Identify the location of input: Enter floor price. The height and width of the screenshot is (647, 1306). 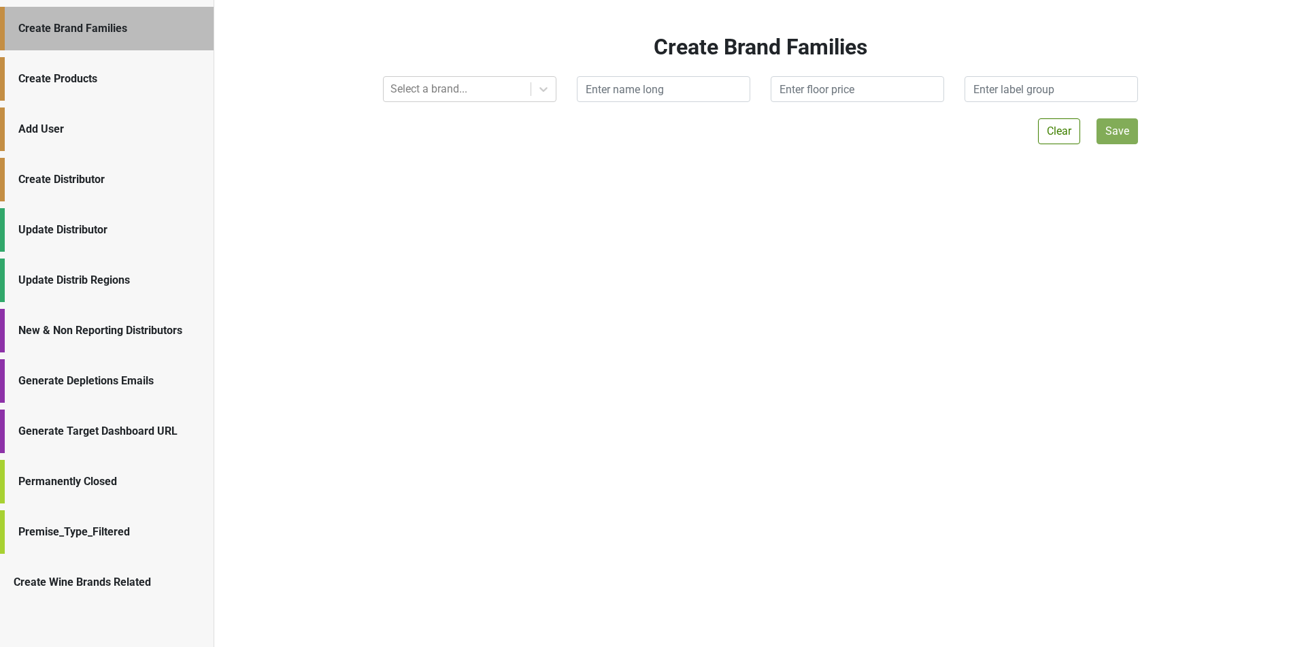
(857, 89).